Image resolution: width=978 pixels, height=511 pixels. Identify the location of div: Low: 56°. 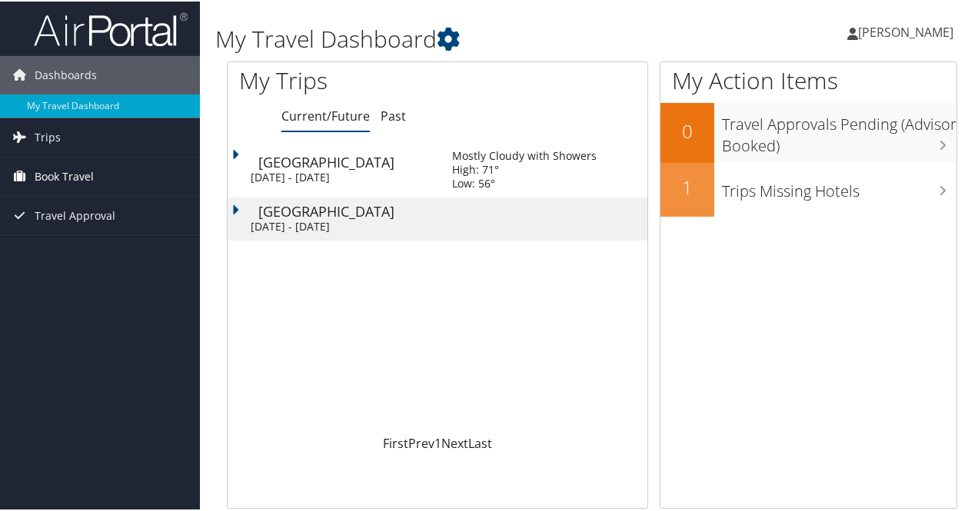
(524, 182).